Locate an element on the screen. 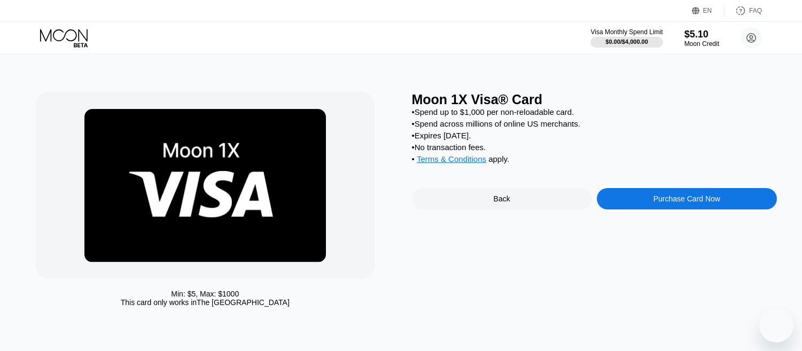  span: Terms & Conditions is located at coordinates (452, 159).